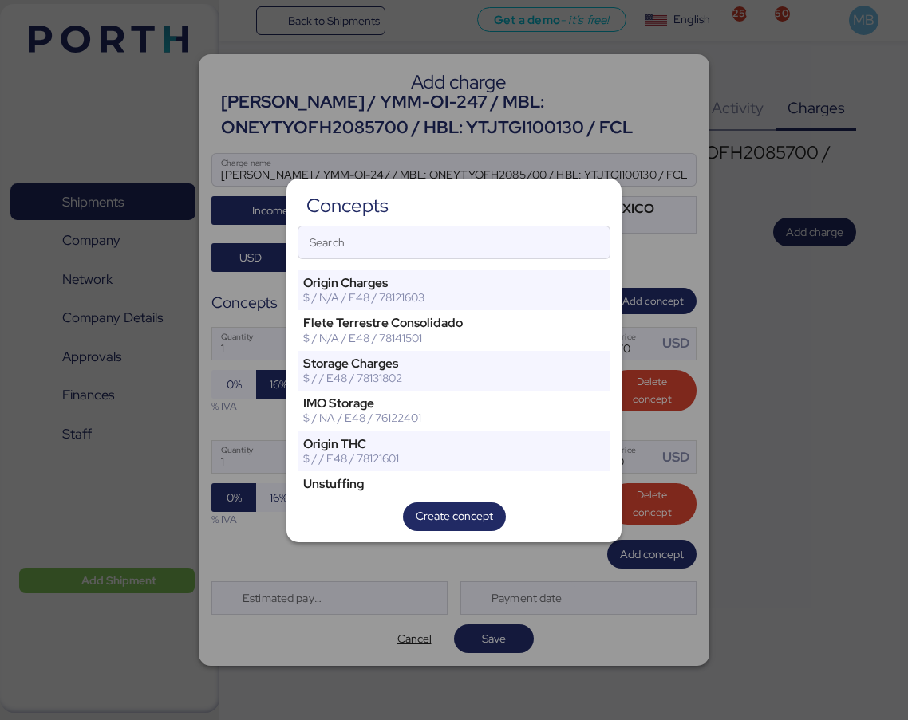  What do you see at coordinates (427, 444) in the screenshot?
I see `div: Origin THC` at bounding box center [427, 444].